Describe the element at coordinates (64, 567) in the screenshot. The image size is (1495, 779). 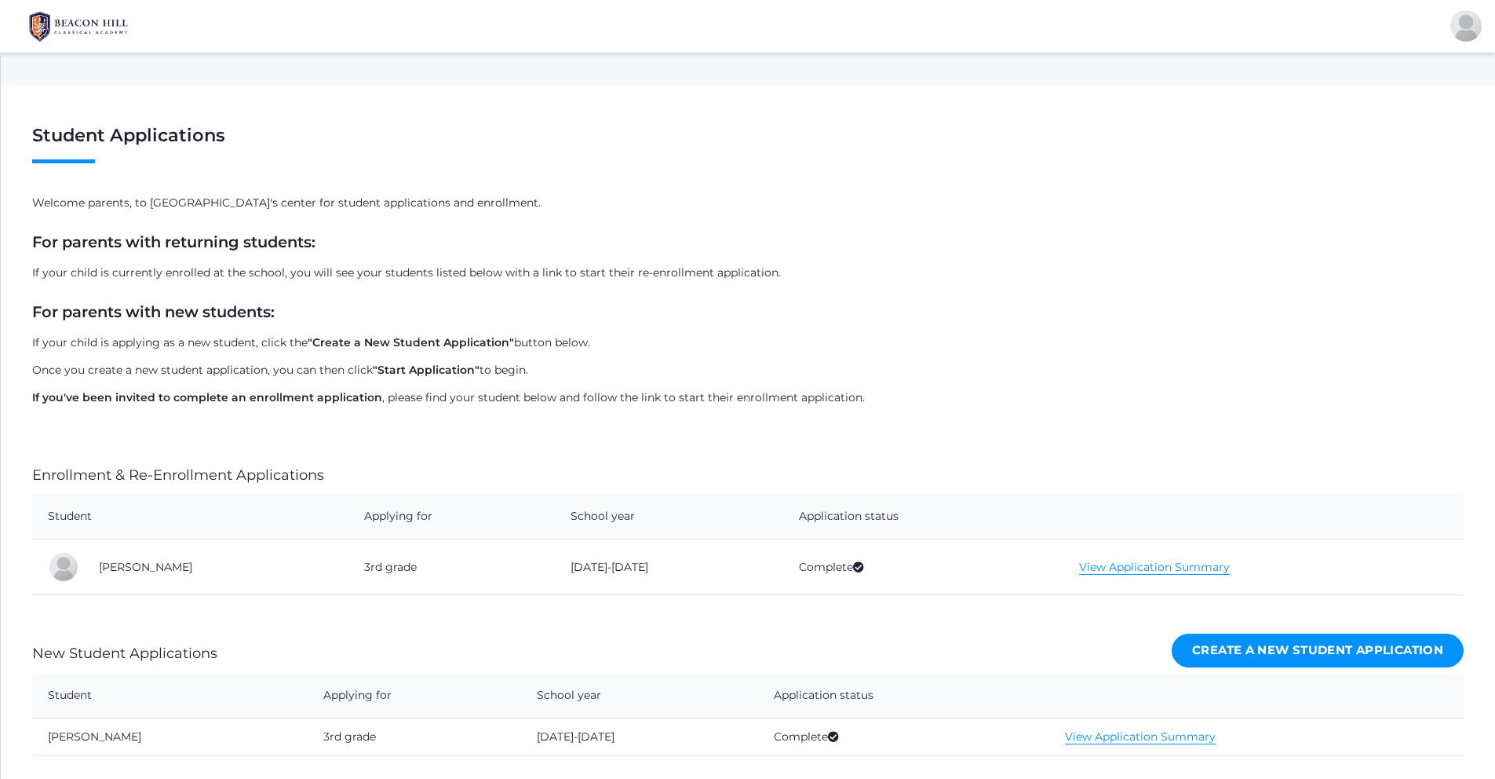
I see `div: Francisco Lopez` at that location.